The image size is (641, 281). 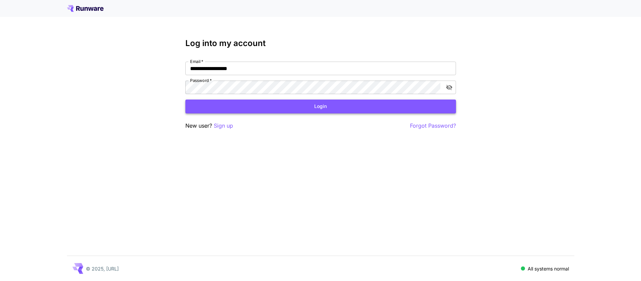 What do you see at coordinates (321, 43) in the screenshot?
I see `h3: Log into my account` at bounding box center [321, 43].